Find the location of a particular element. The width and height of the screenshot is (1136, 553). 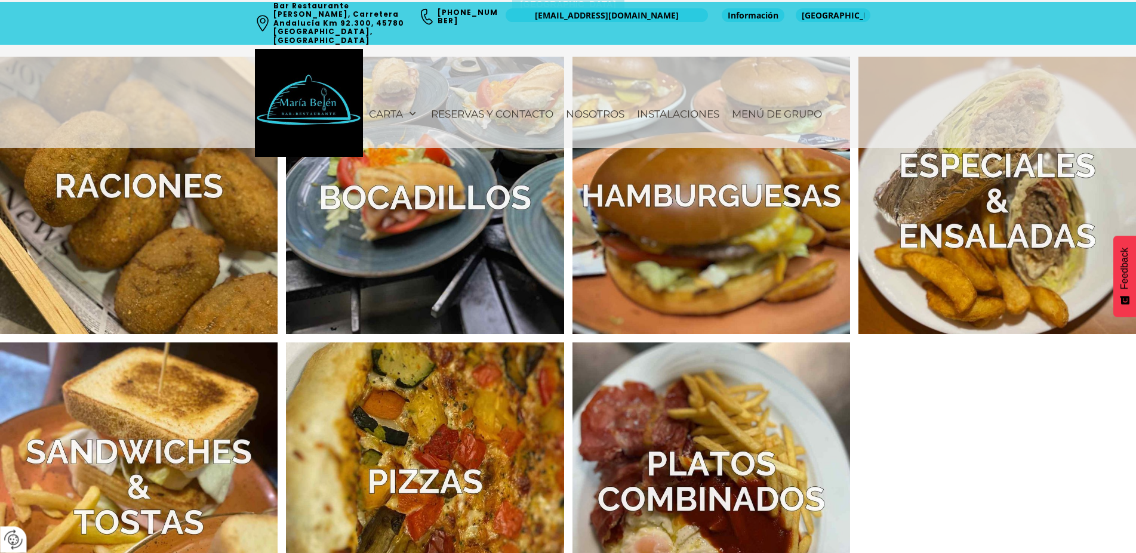

a: Reservas y contacto is located at coordinates (492, 114).